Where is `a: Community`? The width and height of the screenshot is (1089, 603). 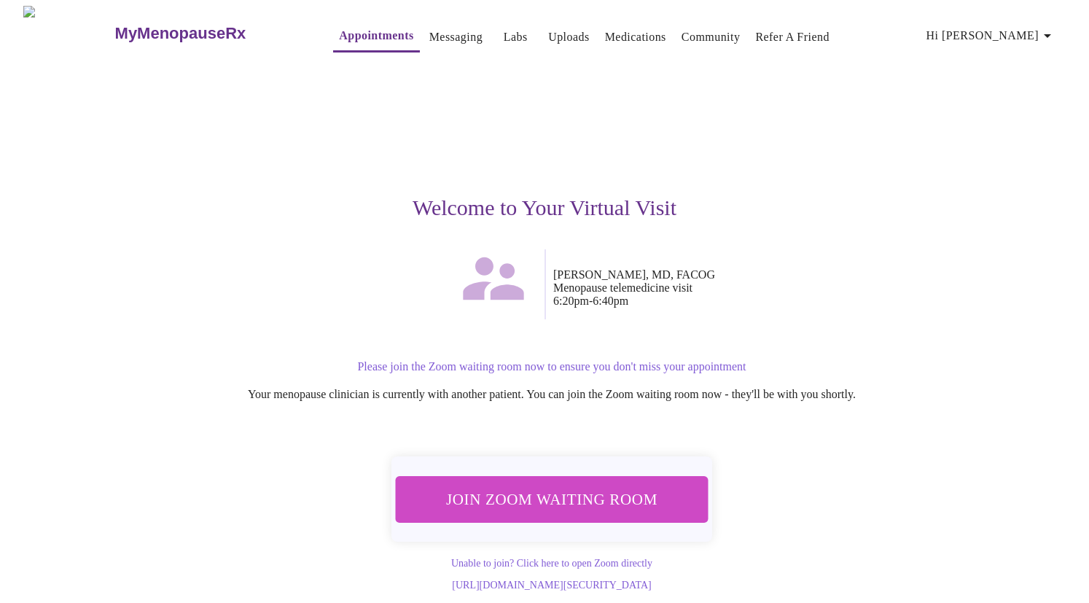
a: Community is located at coordinates (710, 37).